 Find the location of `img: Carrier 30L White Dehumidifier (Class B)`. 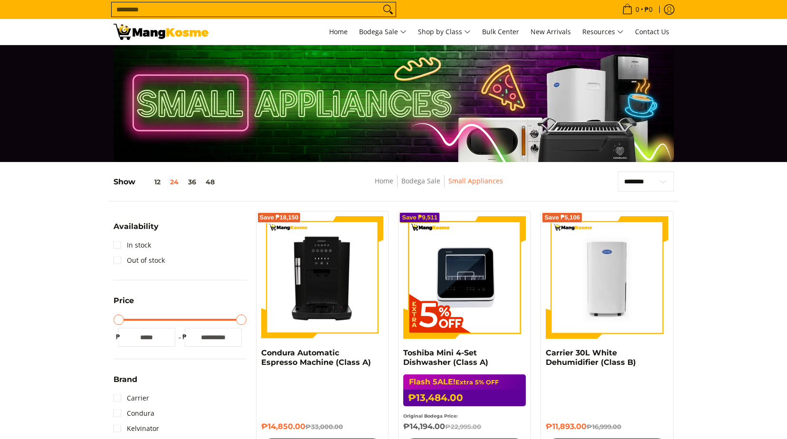

img: Carrier 30L White Dehumidifier (Class B) is located at coordinates (607, 277).